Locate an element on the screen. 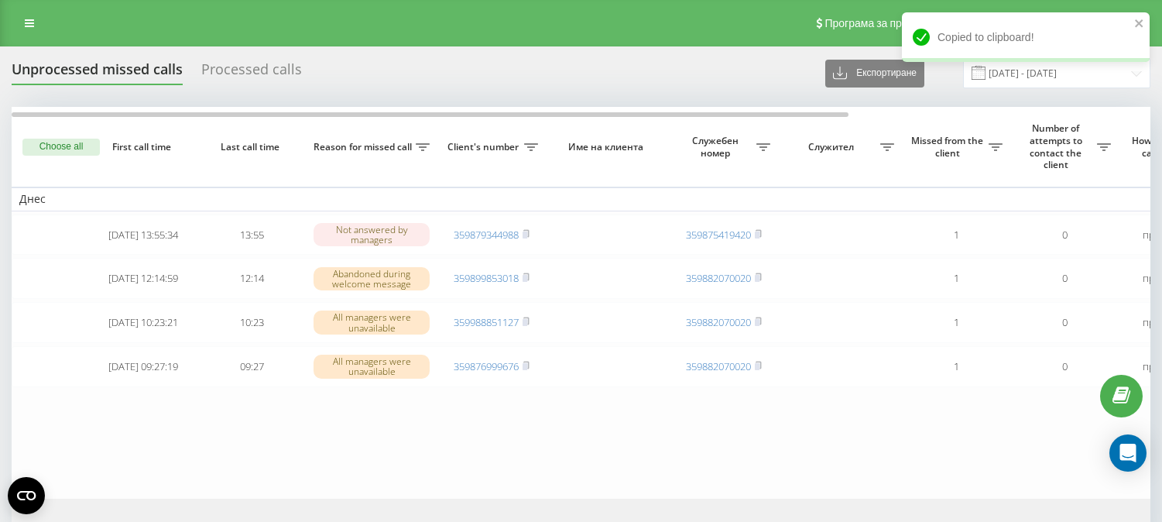 The width and height of the screenshot is (1162, 522). div: Not answered by managers is located at coordinates (372, 235).